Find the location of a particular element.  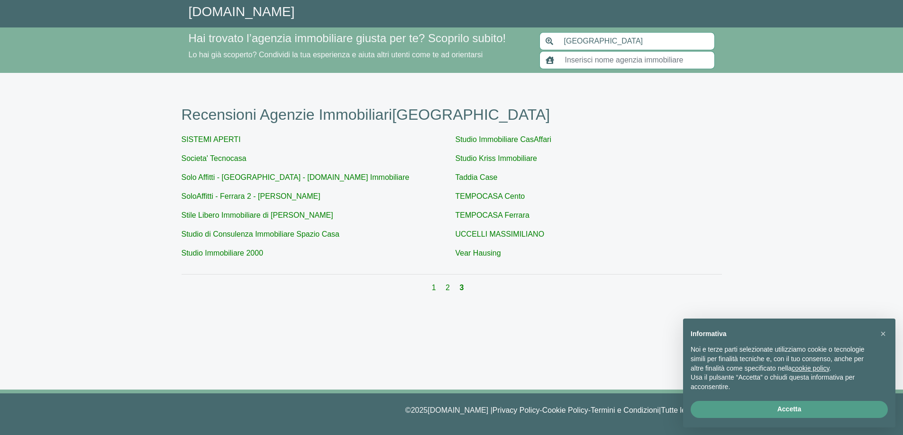

a: TEMPOCASA Ferrara is located at coordinates (492, 215).